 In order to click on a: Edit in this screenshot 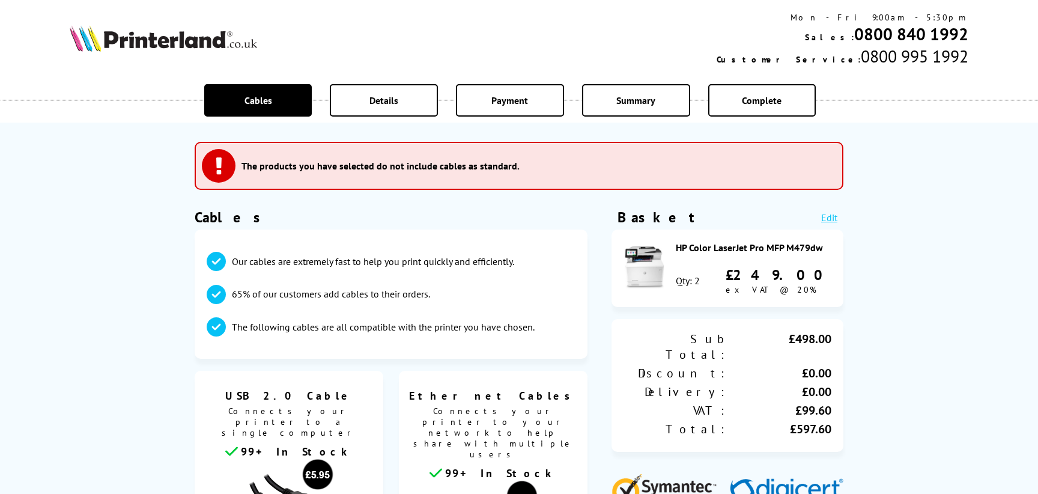, I will do `click(829, 217)`.